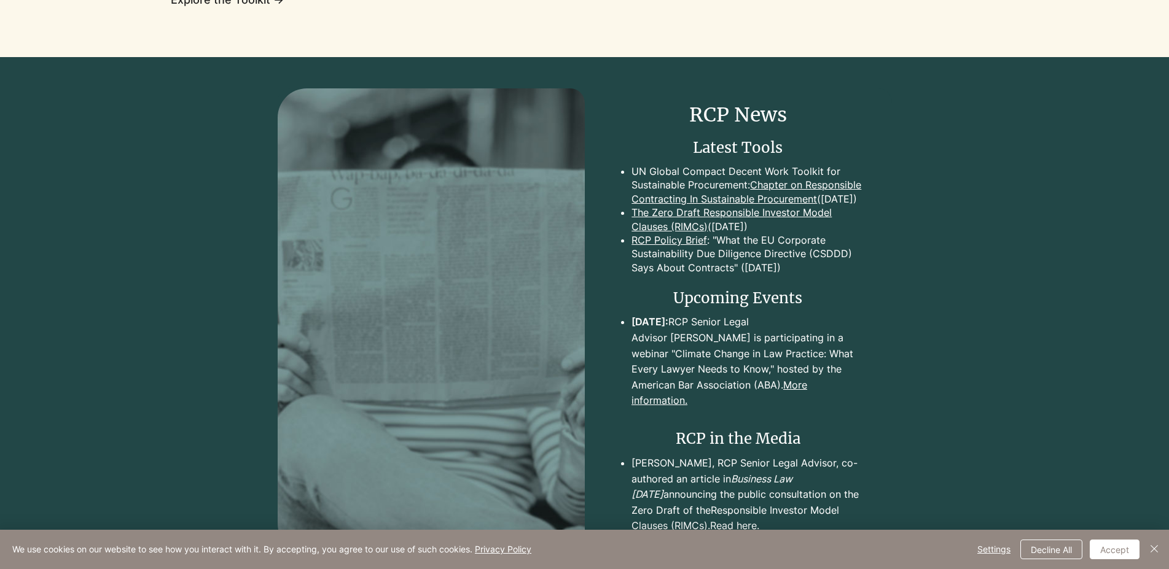  Describe the element at coordinates (738, 439) in the screenshot. I see `h2: RCP in the Media` at that location.